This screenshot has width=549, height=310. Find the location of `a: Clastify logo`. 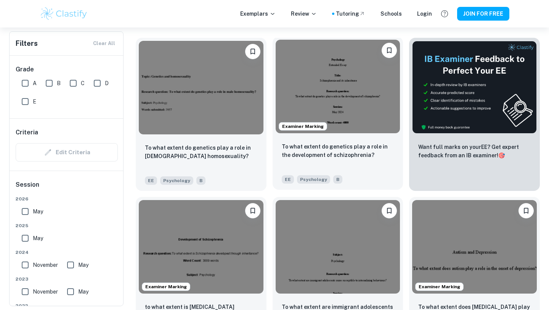

a: Clastify logo is located at coordinates (64, 14).